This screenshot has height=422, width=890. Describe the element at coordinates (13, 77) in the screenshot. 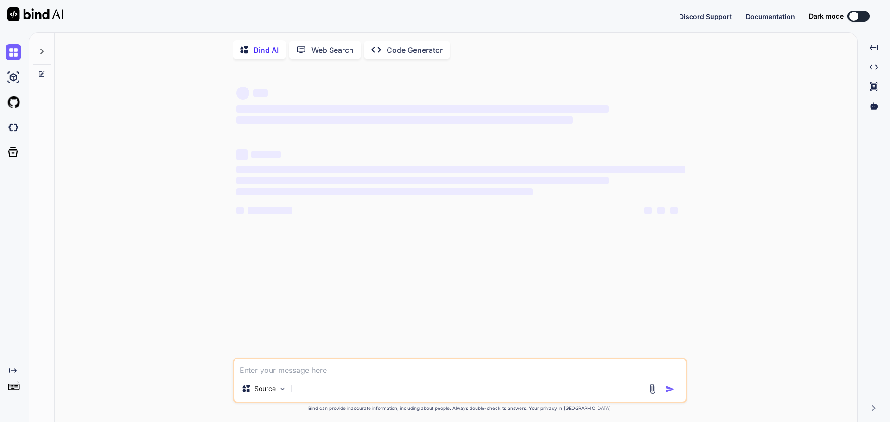

I see `img: ai-studio` at that location.